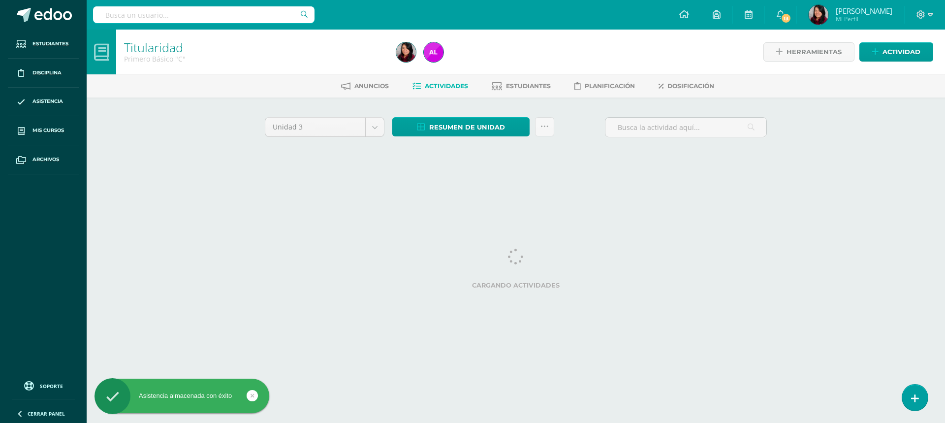 The image size is (945, 423). I want to click on a: Mis cursos, so click(43, 130).